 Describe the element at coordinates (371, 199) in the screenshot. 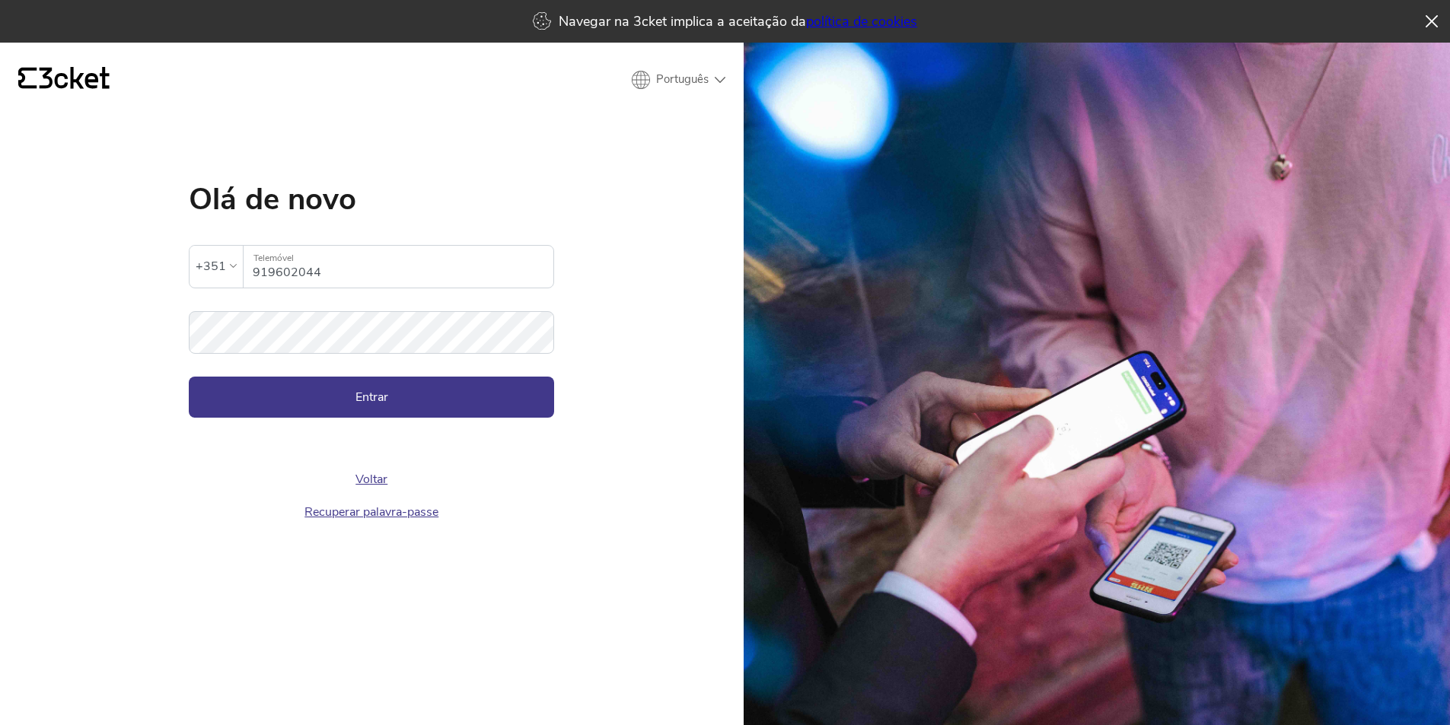

I see `h1: Olá de novo` at that location.